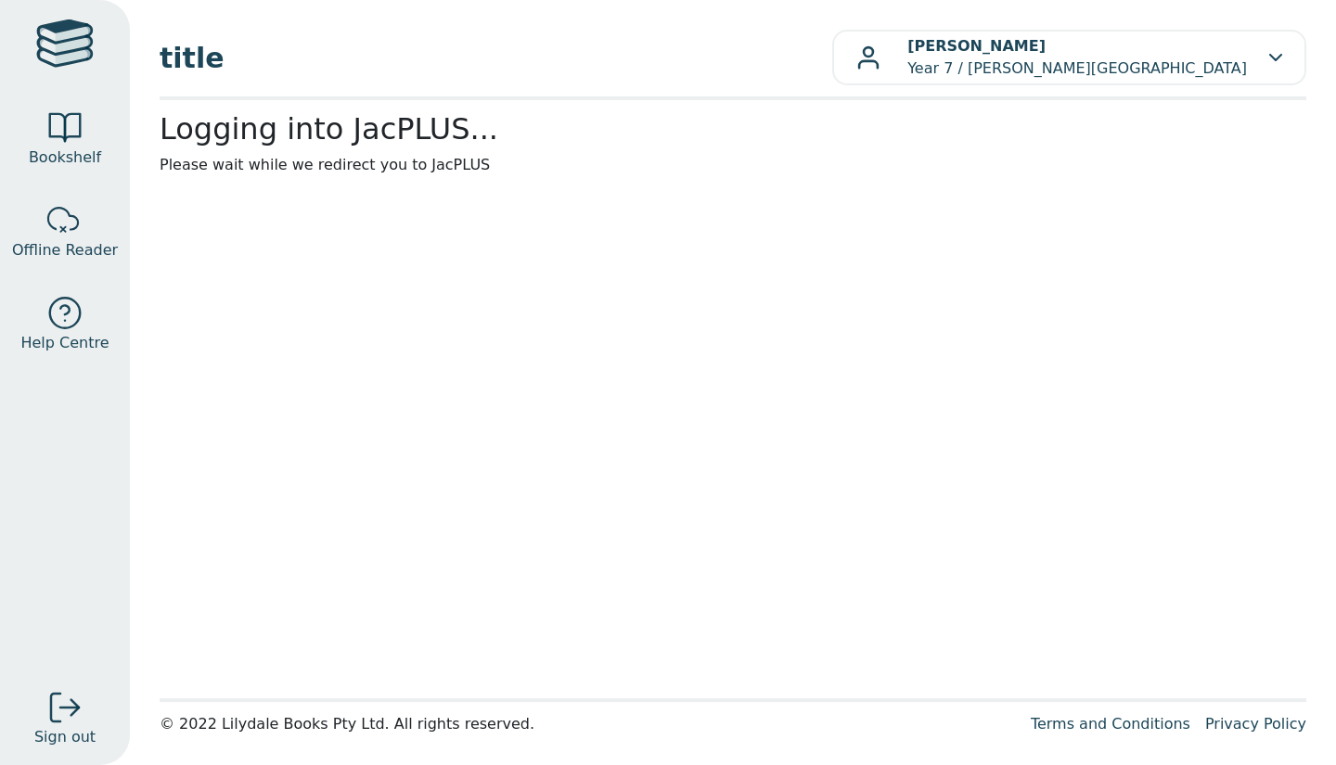  I want to click on span: Help Centre, so click(64, 343).